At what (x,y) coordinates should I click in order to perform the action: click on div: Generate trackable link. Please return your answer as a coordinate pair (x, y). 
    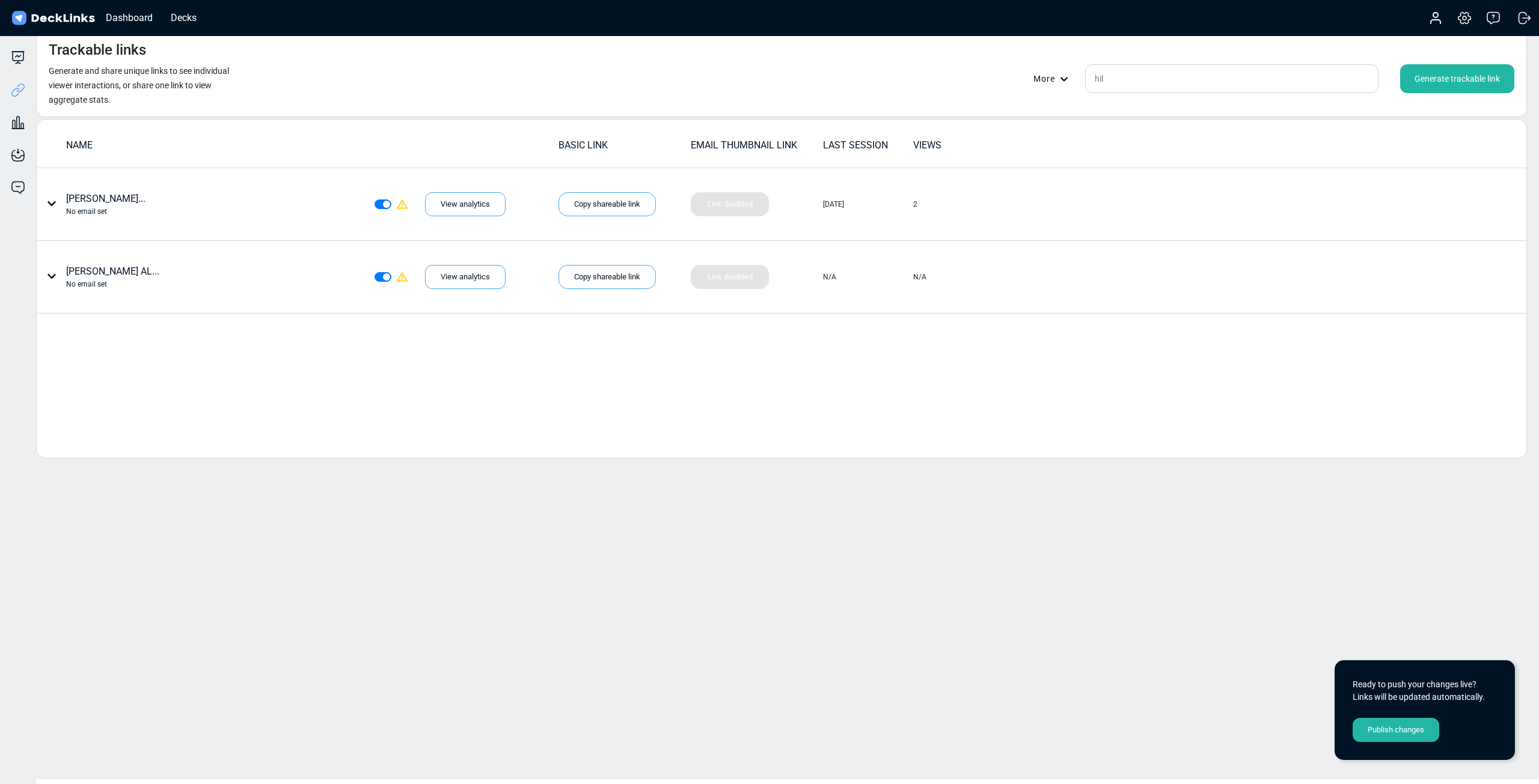
    Looking at the image, I should click on (1457, 78).